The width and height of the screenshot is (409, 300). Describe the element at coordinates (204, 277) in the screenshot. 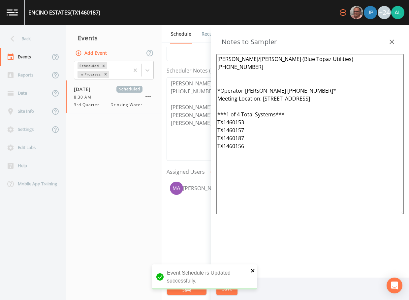

I see `div: Event Schedule is Updated successfully.` at that location.